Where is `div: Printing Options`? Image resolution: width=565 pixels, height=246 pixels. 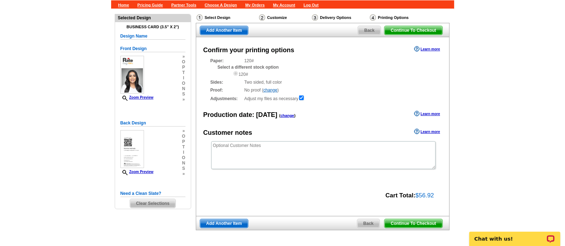 div: Printing Options is located at coordinates (401, 18).